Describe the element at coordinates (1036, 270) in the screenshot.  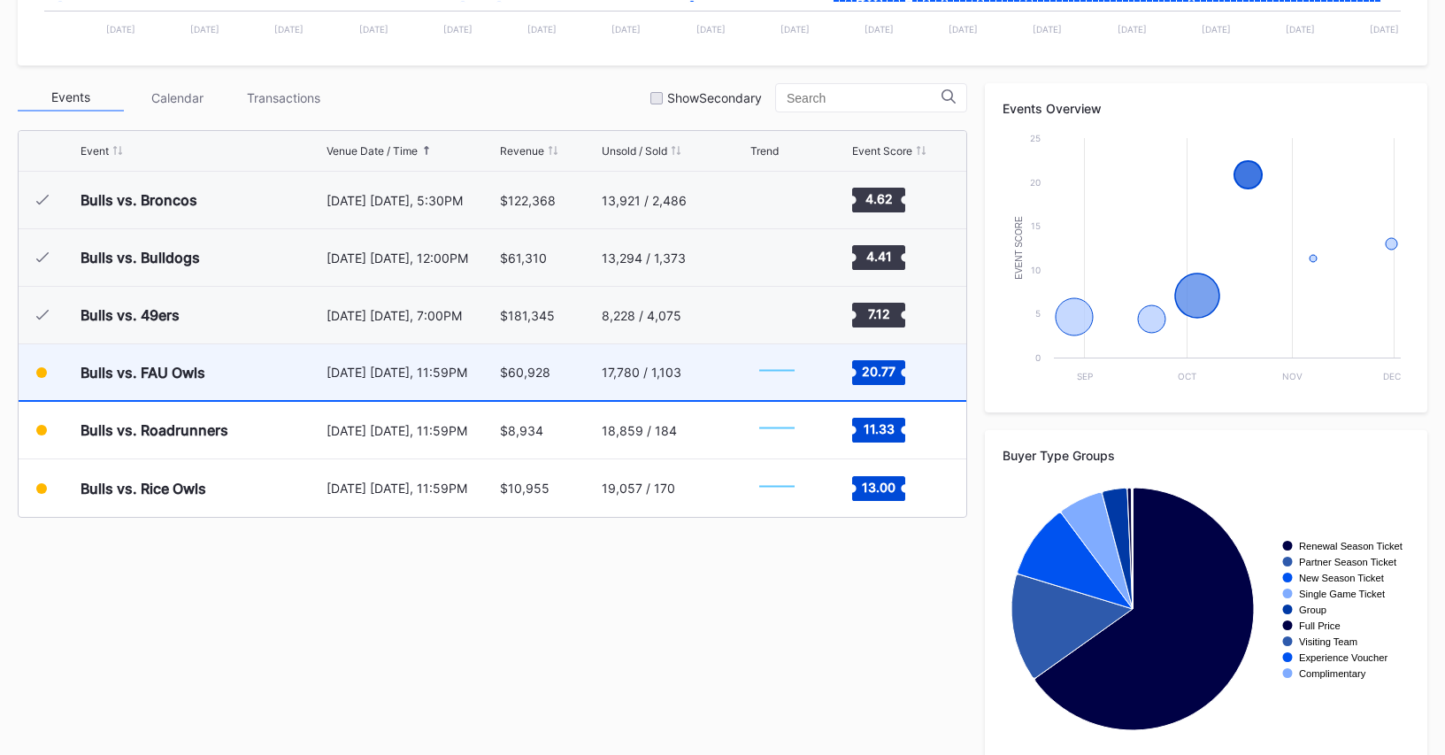
I see `text: 10` at that location.